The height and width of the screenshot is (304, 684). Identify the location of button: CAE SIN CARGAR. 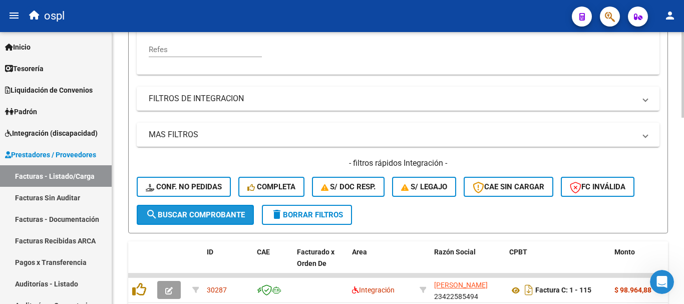
(509, 187).